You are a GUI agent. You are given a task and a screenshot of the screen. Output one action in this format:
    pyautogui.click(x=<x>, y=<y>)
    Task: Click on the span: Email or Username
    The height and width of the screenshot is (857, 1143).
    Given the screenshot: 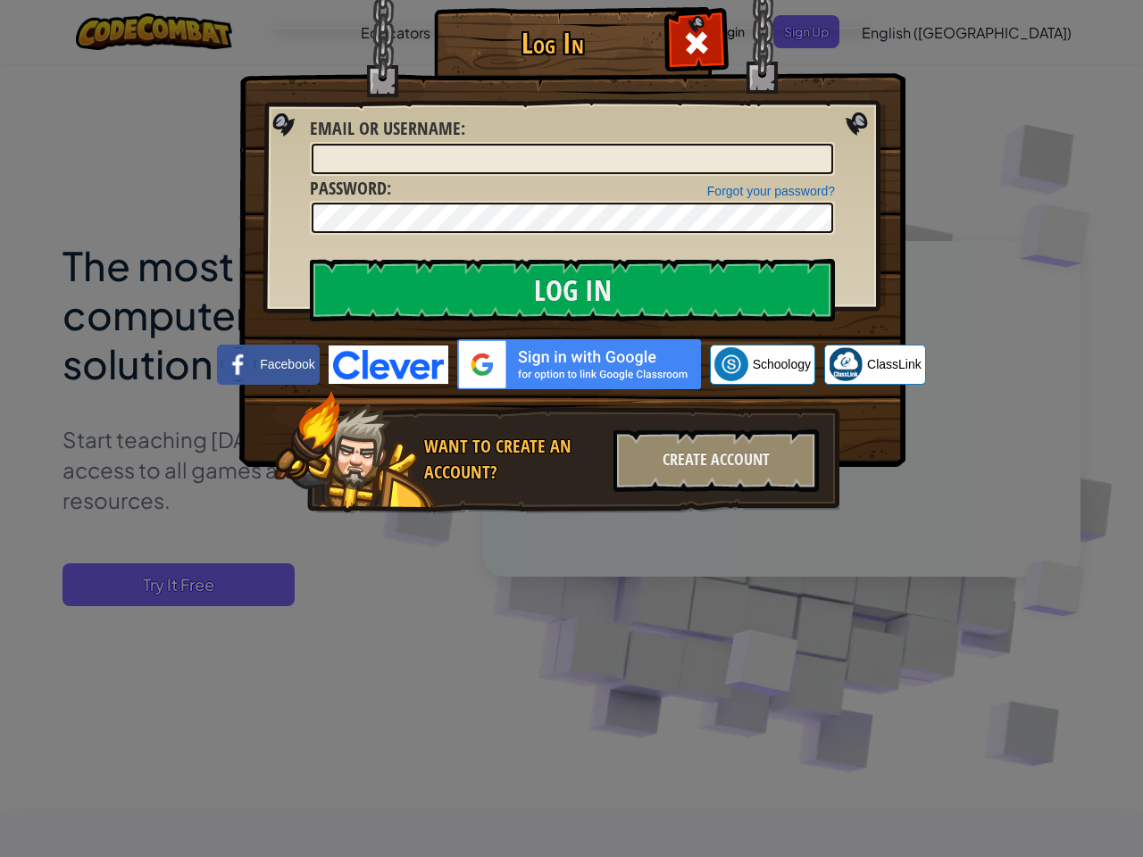 What is the action you would take?
    pyautogui.click(x=385, y=128)
    